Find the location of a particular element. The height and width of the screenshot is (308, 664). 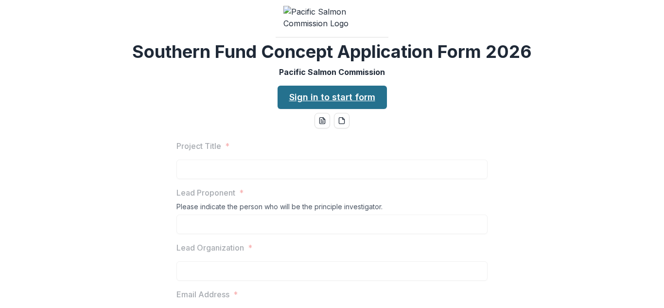

button: word-download is located at coordinates (322, 121).